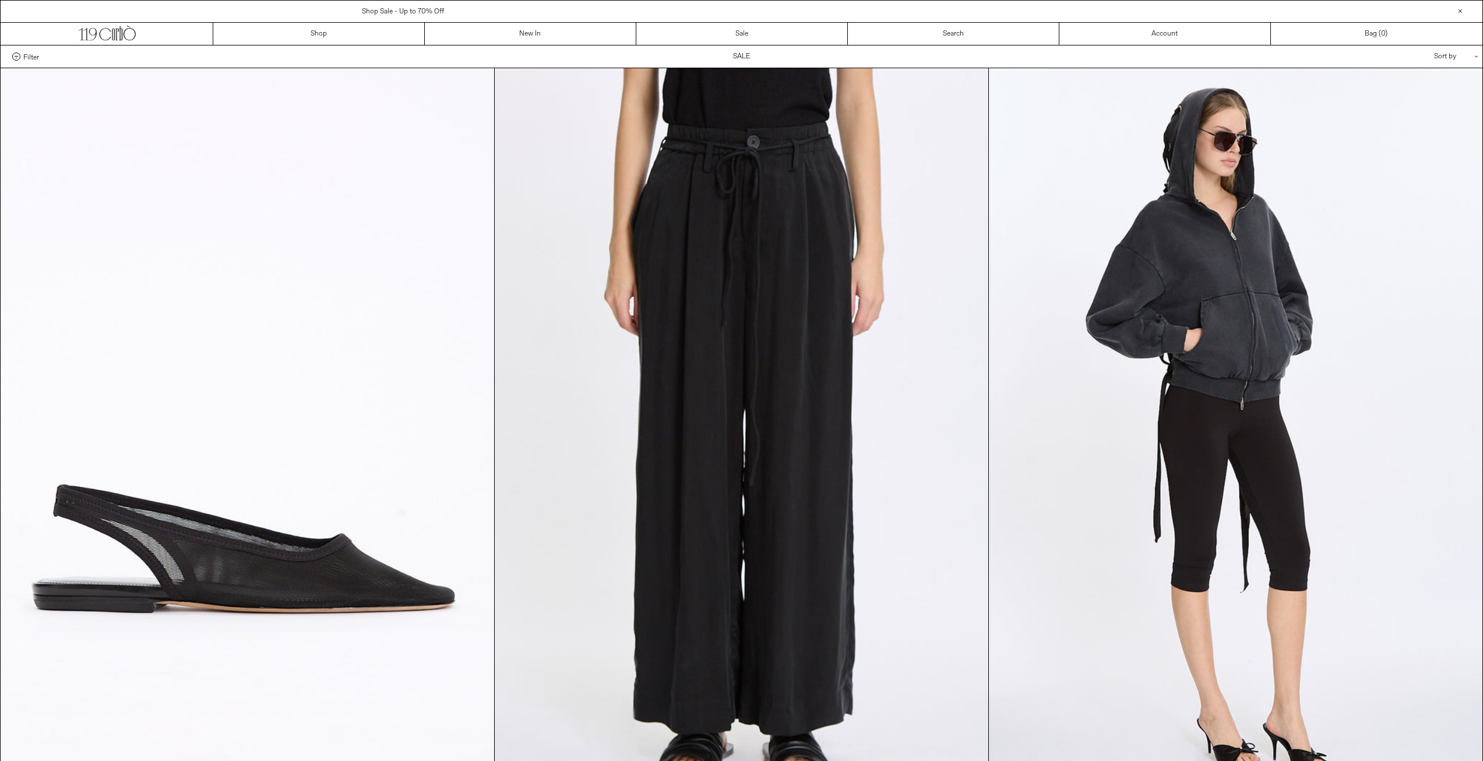 Image resolution: width=1483 pixels, height=761 pixels. Describe the element at coordinates (1377, 34) in the screenshot. I see `a: Bag ()` at that location.